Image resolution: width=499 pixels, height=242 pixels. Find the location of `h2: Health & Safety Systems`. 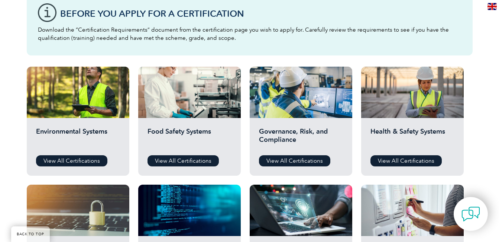

h2: Health & Safety Systems is located at coordinates (413, 138).